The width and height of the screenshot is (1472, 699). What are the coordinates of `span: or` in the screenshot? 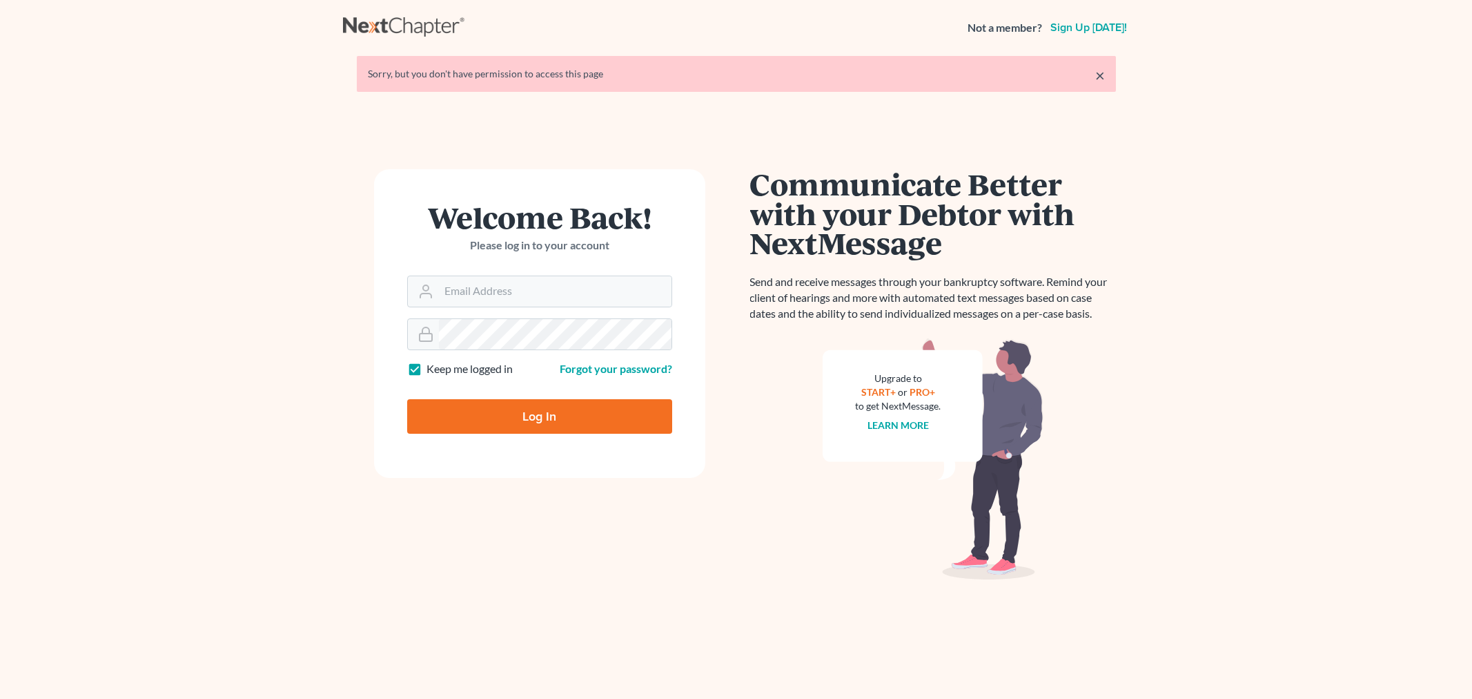 It's located at (903, 391).